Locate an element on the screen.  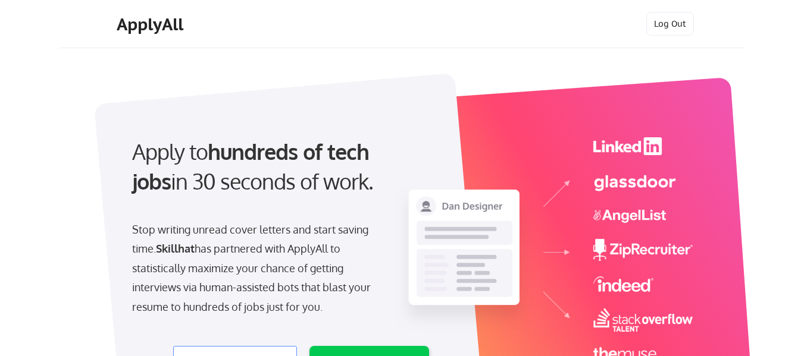
strong: hundreds of tech jobs is located at coordinates (253, 166).